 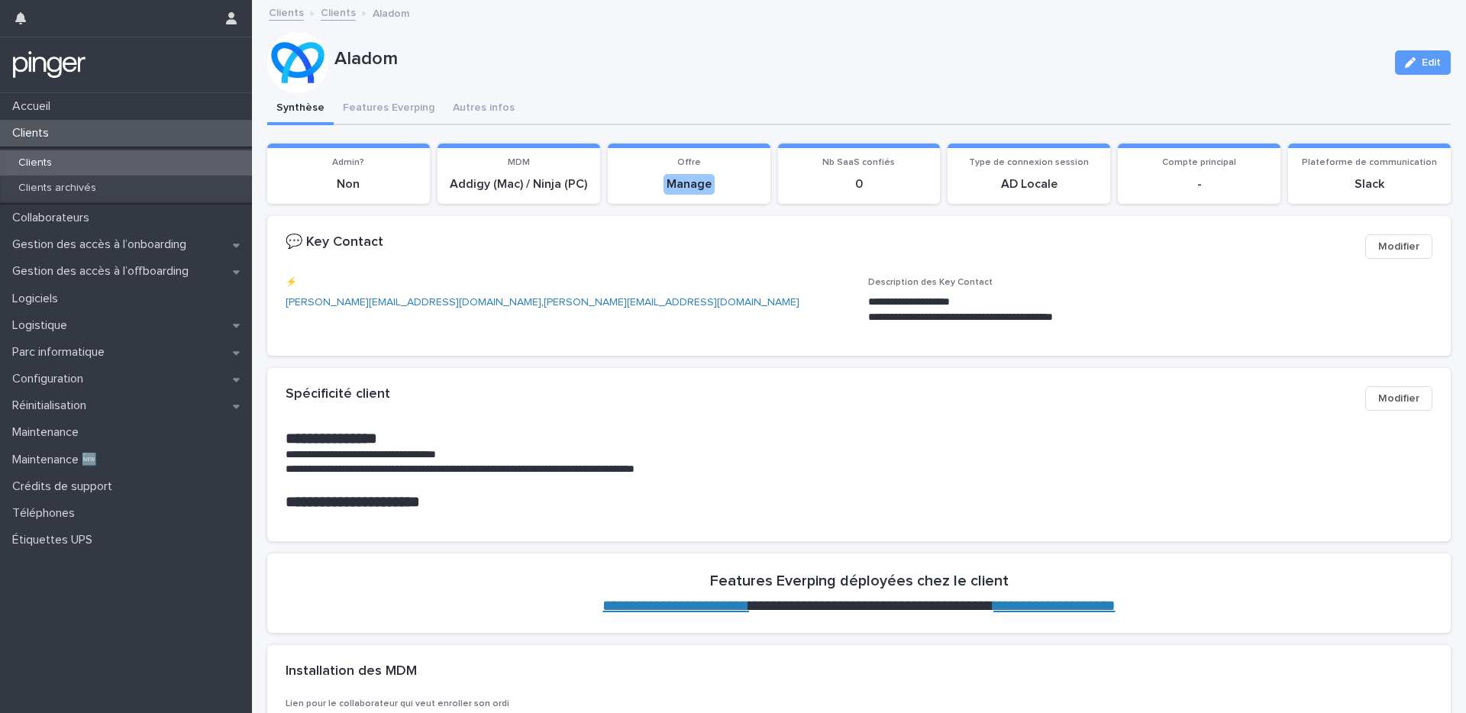 I want to click on p: Logistique, so click(x=43, y=325).